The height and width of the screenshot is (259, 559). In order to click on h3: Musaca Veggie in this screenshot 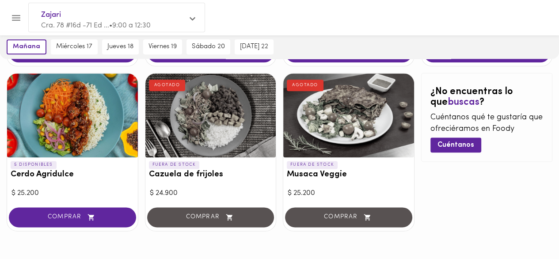, I will do `click(349, 175)`.